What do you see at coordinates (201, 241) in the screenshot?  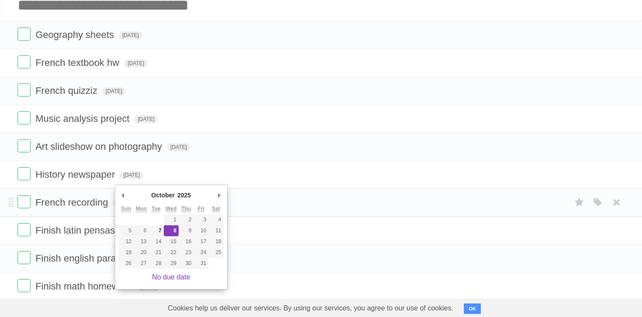 I see `button: 17` at bounding box center [201, 241].